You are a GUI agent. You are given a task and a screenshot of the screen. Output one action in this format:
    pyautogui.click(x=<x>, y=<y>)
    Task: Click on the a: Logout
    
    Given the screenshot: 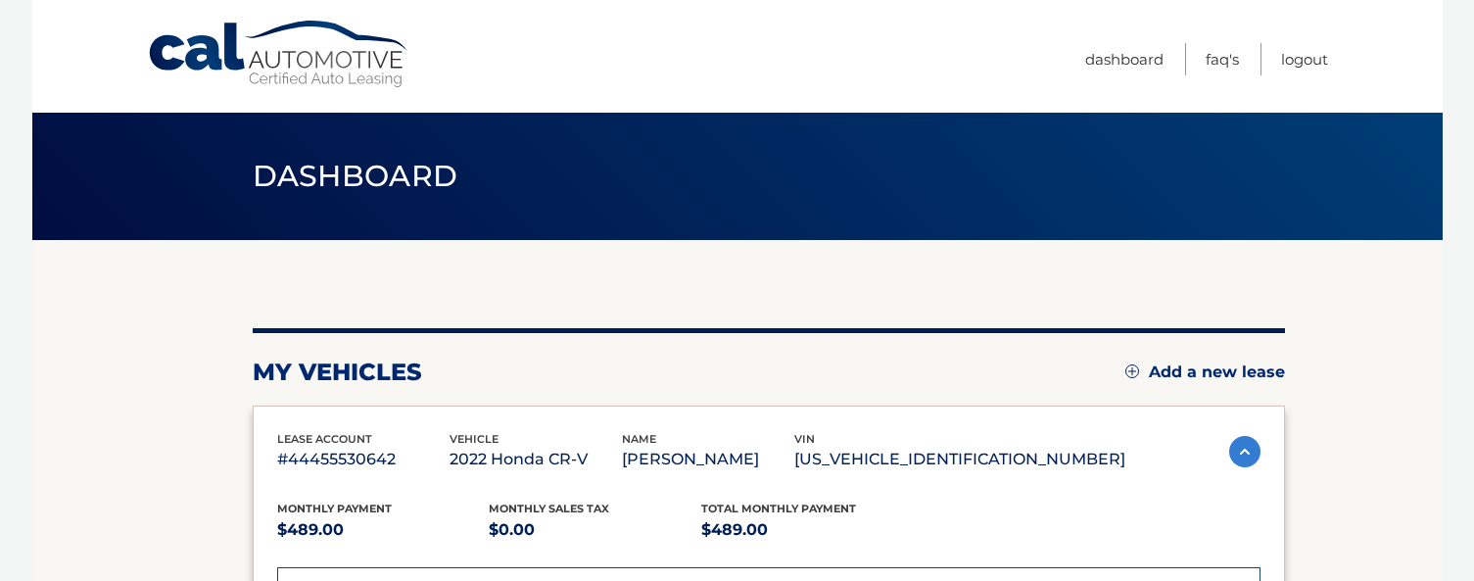 What is the action you would take?
    pyautogui.click(x=1305, y=59)
    